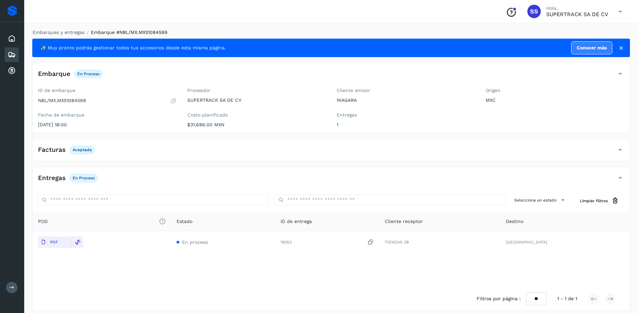  I want to click on p: $31,686.00 MXN, so click(256, 125).